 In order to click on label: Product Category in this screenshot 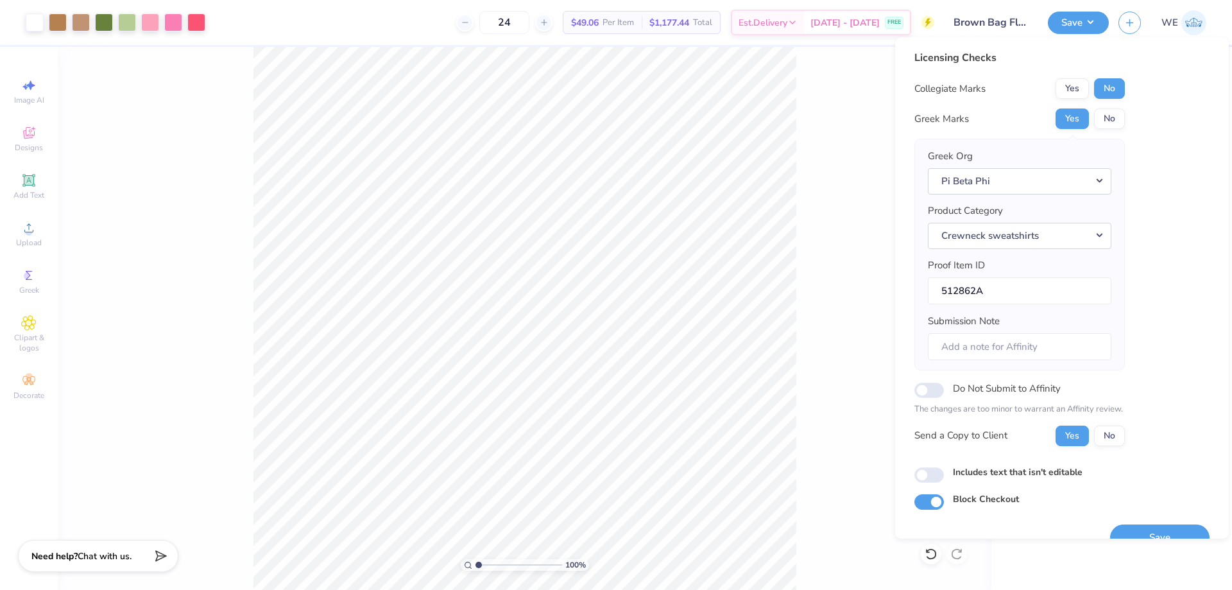, I will do `click(965, 210)`.